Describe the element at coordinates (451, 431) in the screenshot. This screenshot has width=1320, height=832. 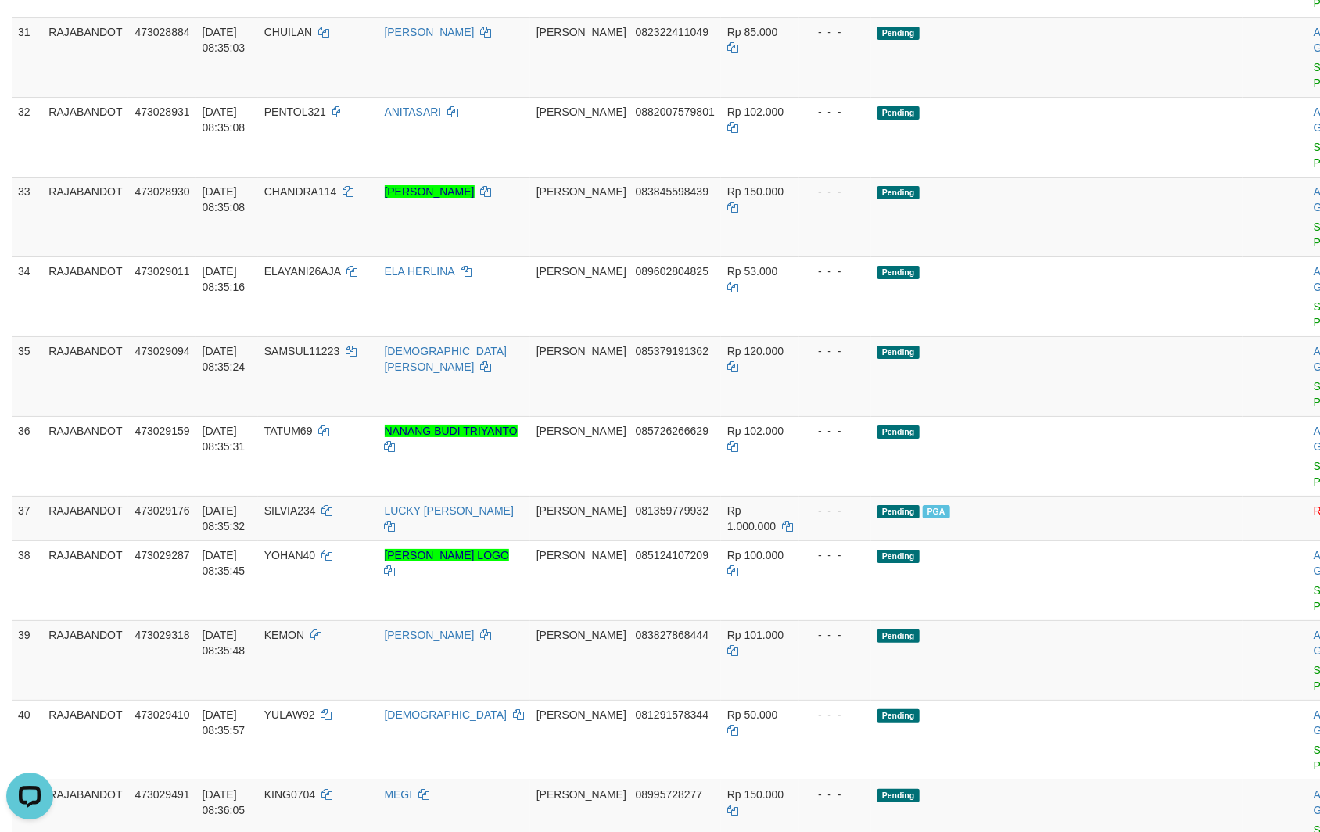
I see `a: NANANG BUDI TRIYANTO` at that location.